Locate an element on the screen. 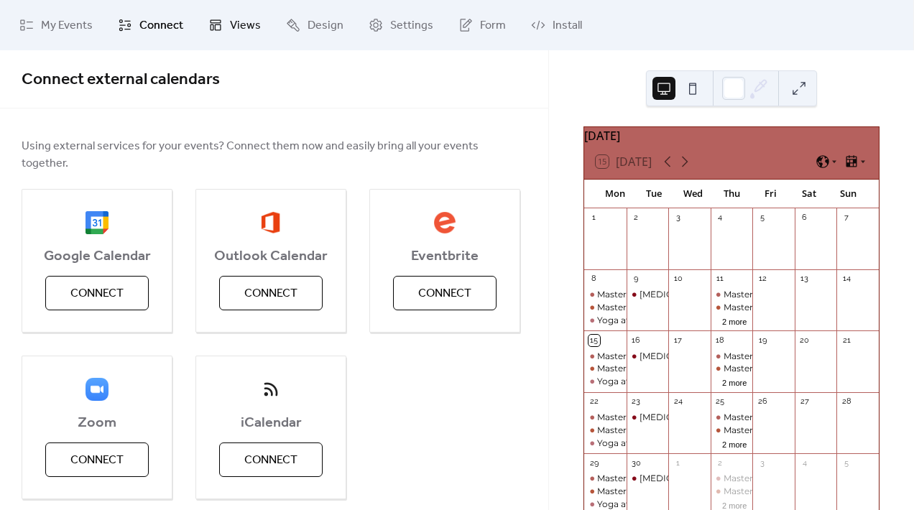  span: Outlook Calendar is located at coordinates (271, 257).